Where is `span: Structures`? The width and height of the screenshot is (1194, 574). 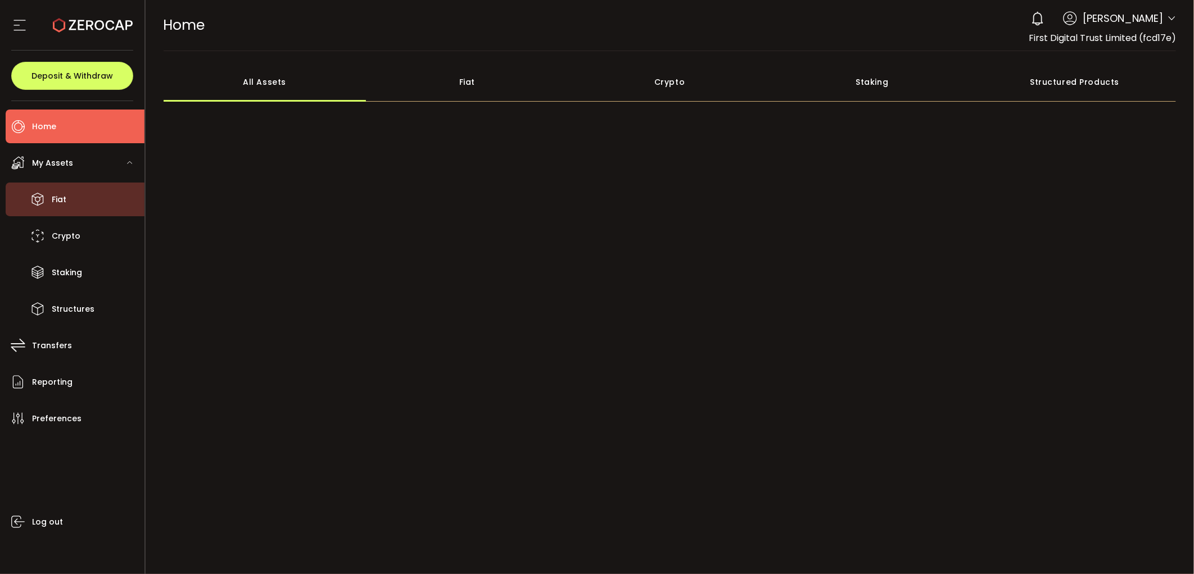 span: Structures is located at coordinates (73, 309).